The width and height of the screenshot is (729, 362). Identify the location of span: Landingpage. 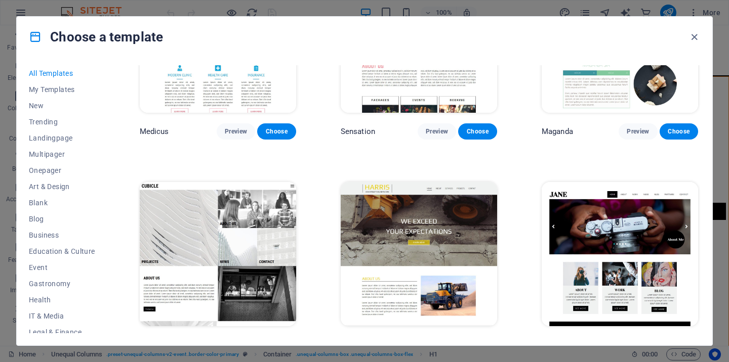
(62, 138).